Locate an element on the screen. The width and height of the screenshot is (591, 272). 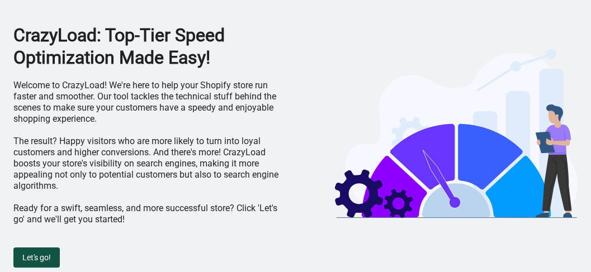
p: Welcome to CrazyLoad! We're here to help your Shopify store run faster and smoother. Our tool tac... is located at coordinates (149, 102).